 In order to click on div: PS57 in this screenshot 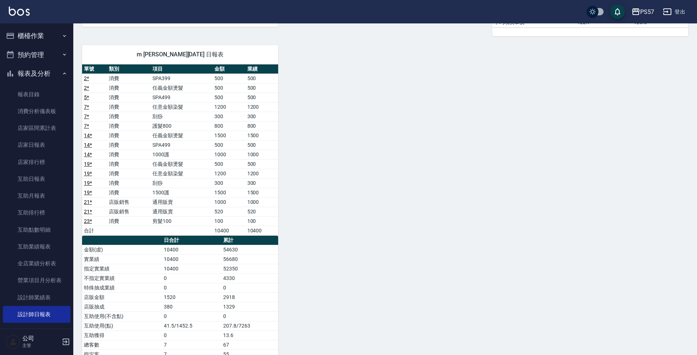, I will do `click(647, 12)`.